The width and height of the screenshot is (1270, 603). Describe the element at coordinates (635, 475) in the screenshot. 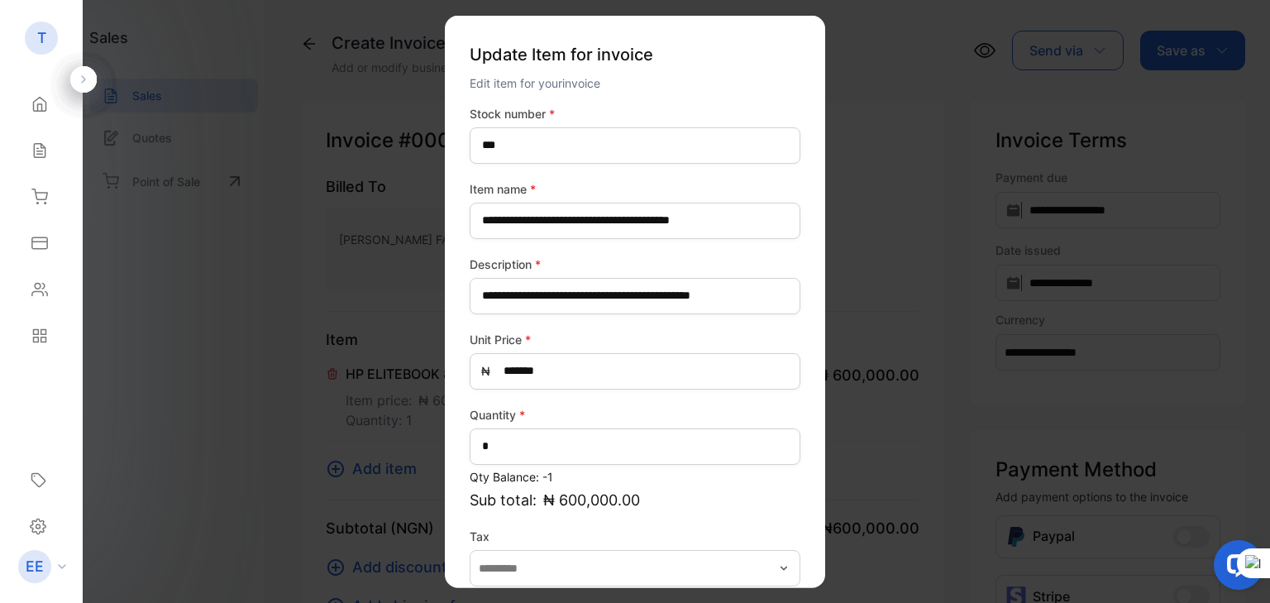

I see `p: Qty Balance: -1` at that location.